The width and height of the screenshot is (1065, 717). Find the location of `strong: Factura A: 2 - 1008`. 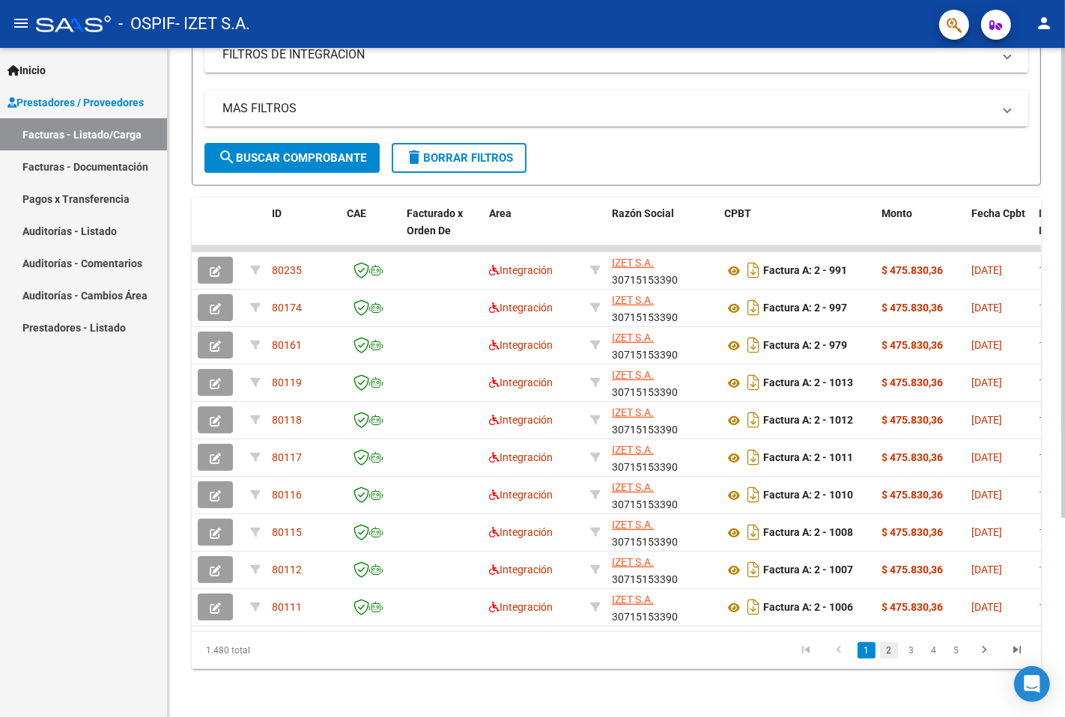

strong: Factura A: 2 - 1008 is located at coordinates (808, 533).